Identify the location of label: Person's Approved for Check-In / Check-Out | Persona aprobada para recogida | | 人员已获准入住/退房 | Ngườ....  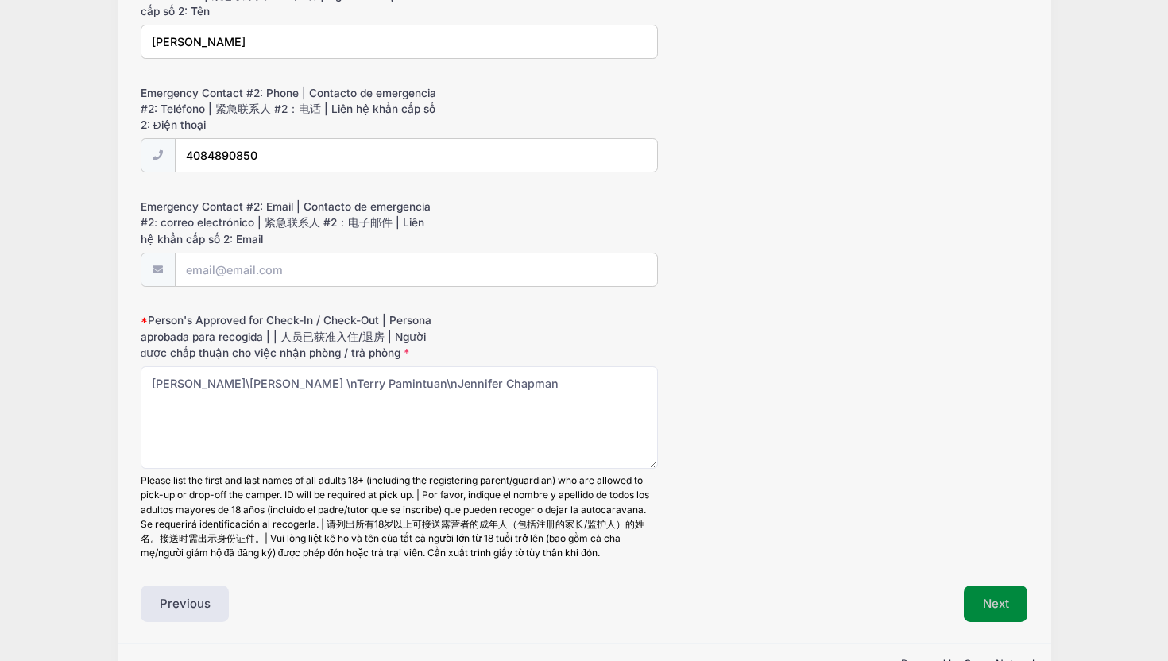
(288, 336).